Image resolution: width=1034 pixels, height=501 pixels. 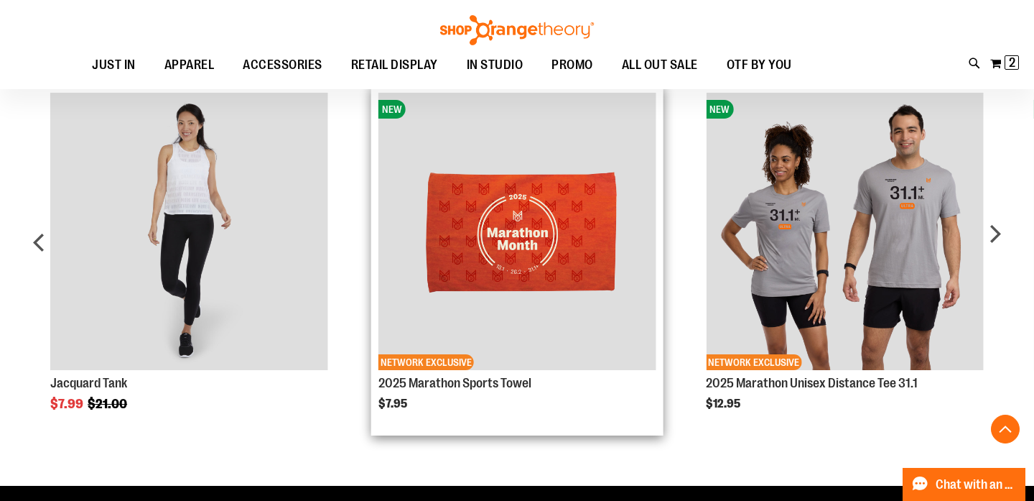 What do you see at coordinates (1012, 62) in the screenshot?
I see `span: 2` at bounding box center [1012, 62].